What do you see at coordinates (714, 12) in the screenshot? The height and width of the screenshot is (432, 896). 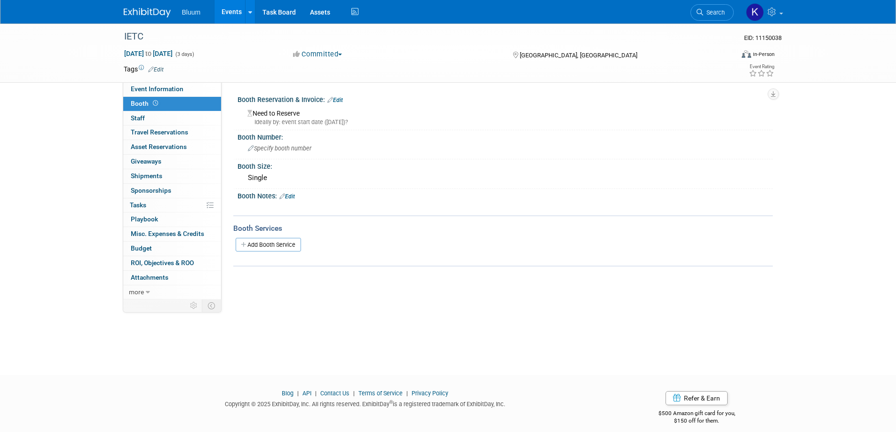 I see `span: Search` at bounding box center [714, 12].